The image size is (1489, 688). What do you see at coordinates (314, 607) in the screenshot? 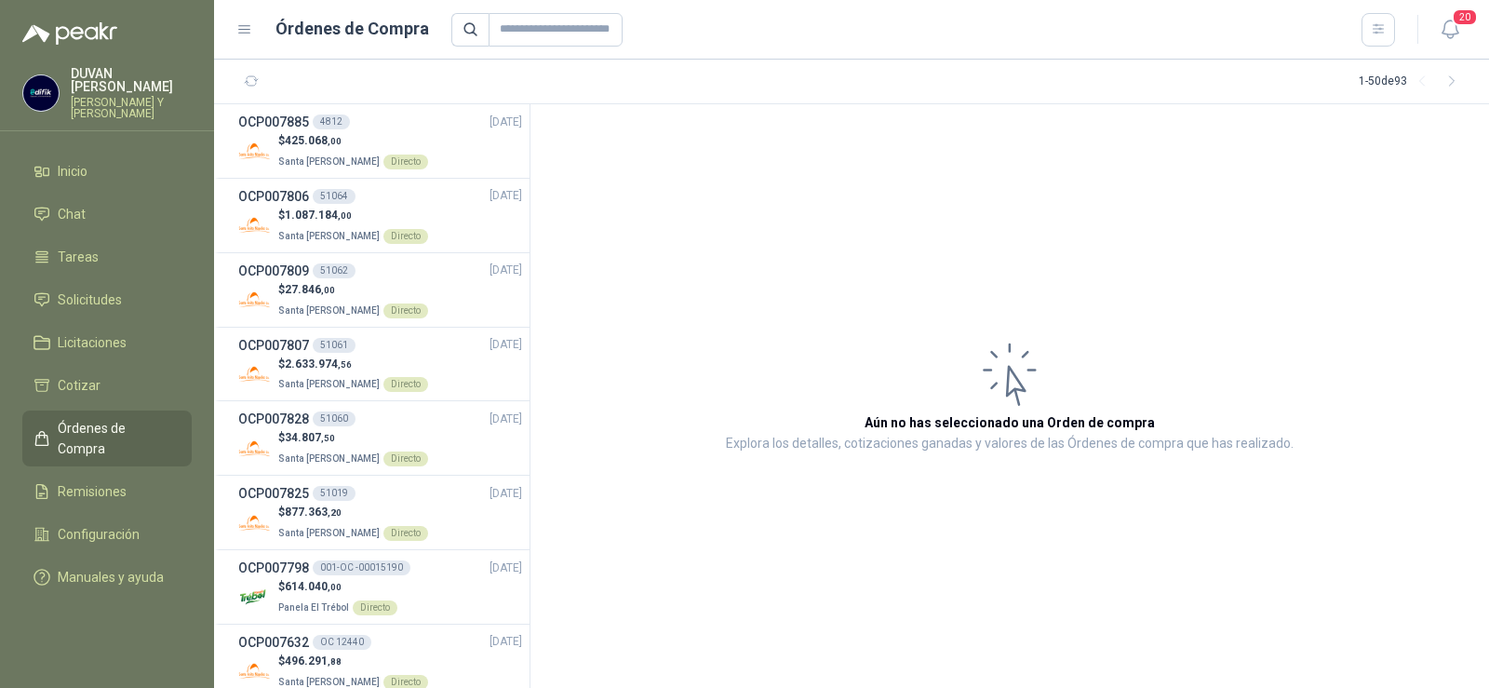
I see `span: Panela El Trébol` at bounding box center [314, 607].